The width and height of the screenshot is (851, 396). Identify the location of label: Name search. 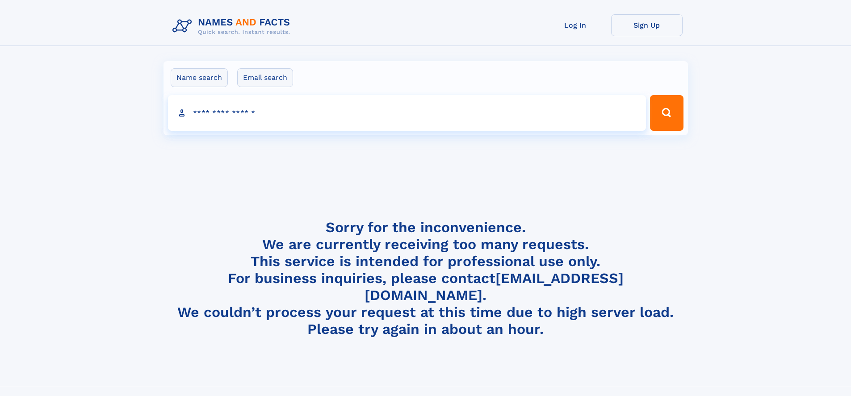
(199, 78).